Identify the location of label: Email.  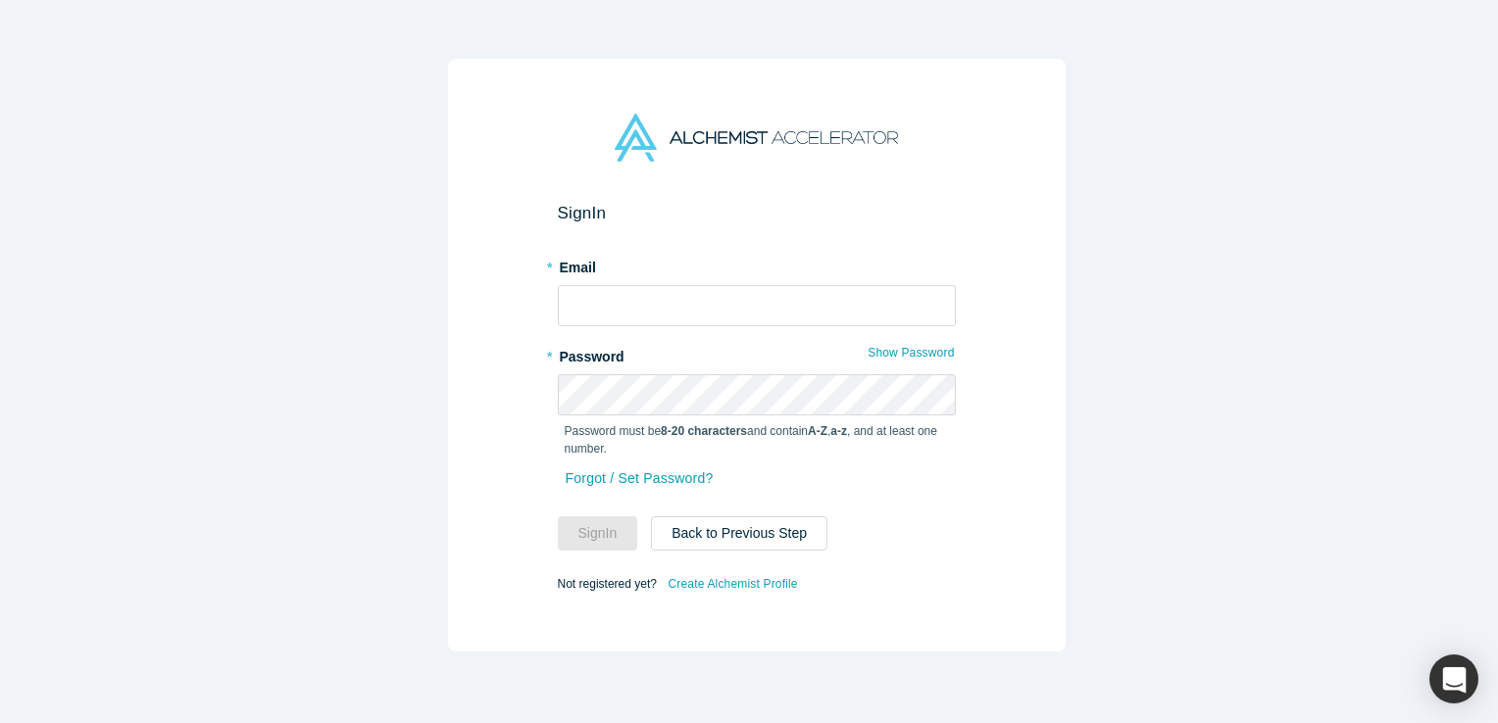
(757, 265).